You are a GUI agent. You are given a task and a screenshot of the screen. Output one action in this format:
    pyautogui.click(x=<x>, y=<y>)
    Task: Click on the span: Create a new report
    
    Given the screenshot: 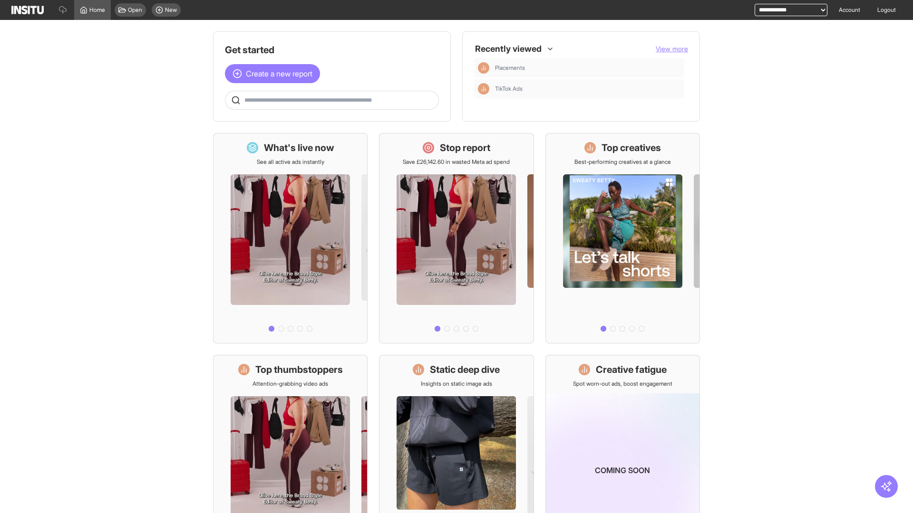 What is the action you would take?
    pyautogui.click(x=279, y=74)
    